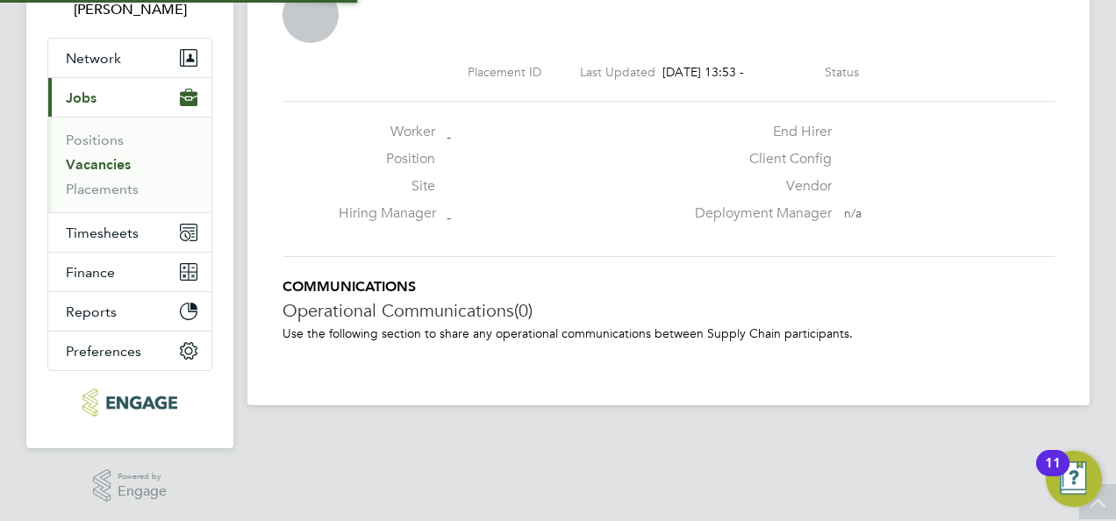  Describe the element at coordinates (853, 213) in the screenshot. I see `span: n/a` at that location.